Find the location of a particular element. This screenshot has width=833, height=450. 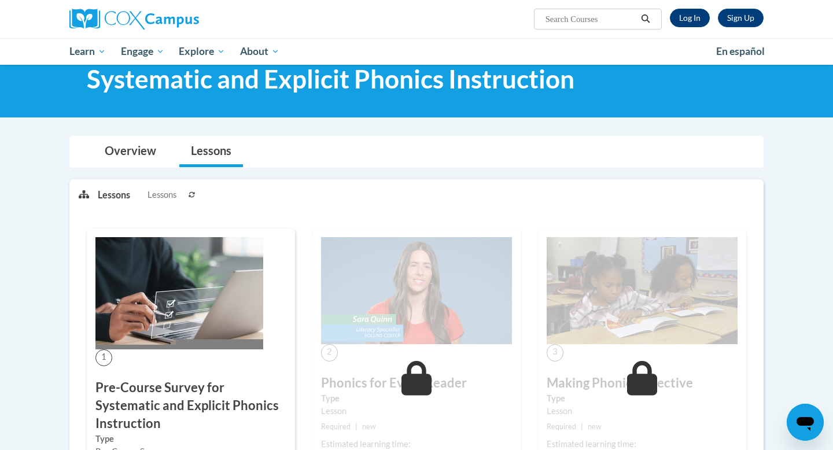

input: Search Courses is located at coordinates (591, 19).